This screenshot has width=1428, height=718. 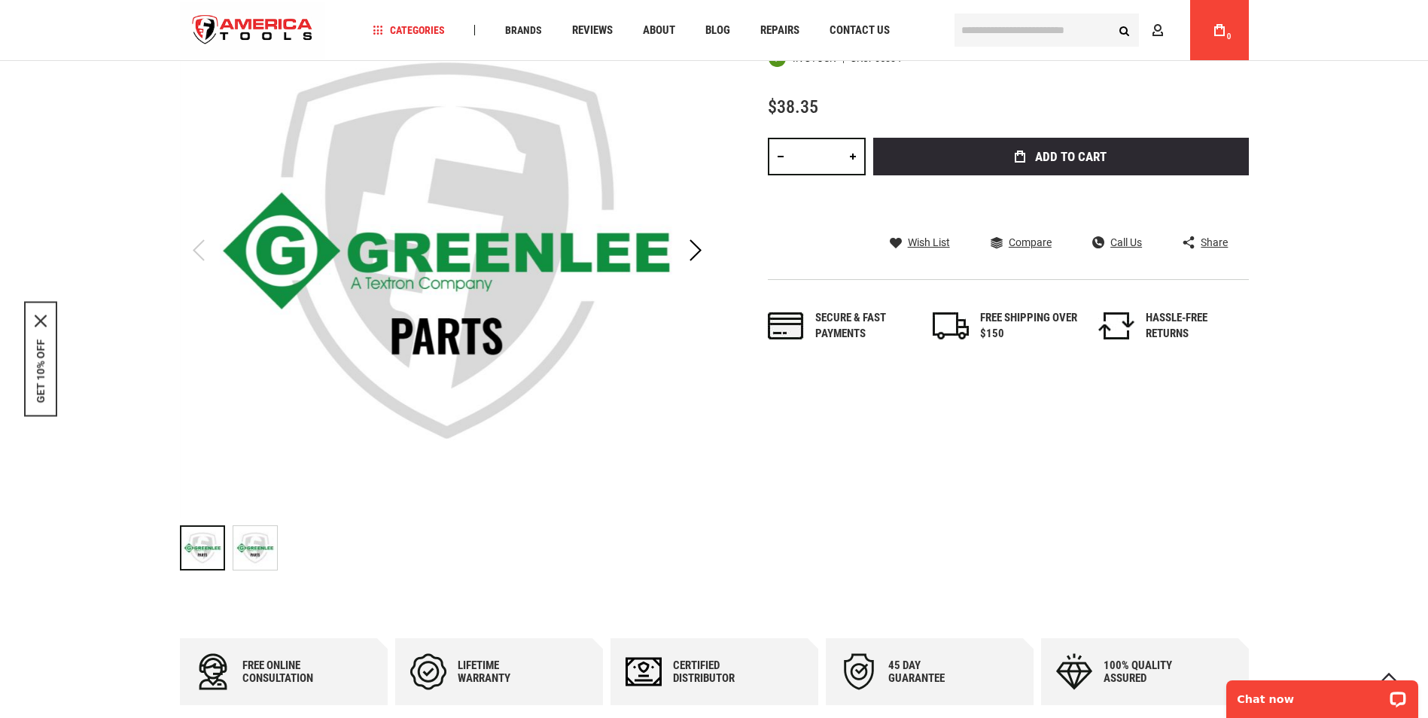 What do you see at coordinates (503, 672) in the screenshot?
I see `div: Lifetime warranty` at bounding box center [503, 672].